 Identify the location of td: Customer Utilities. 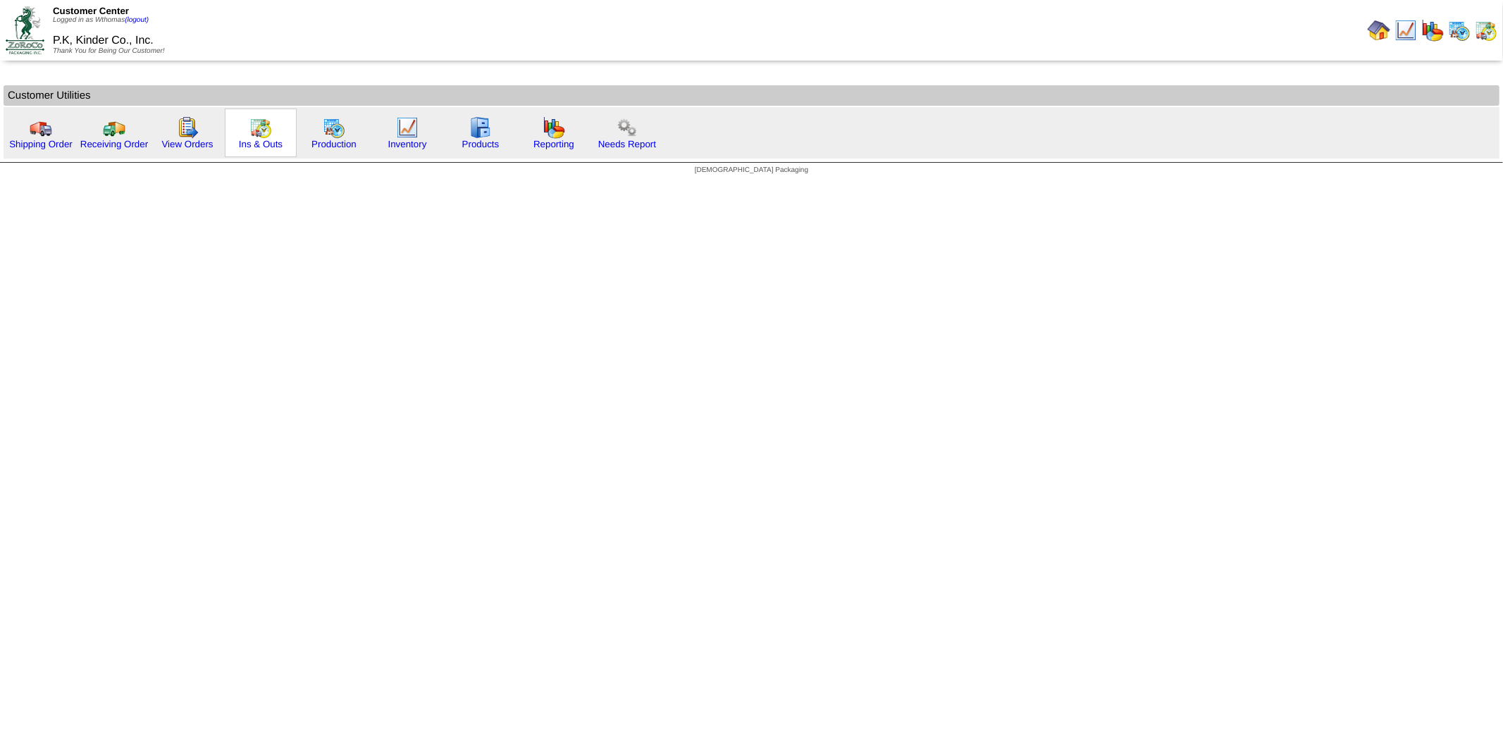
(751, 95).